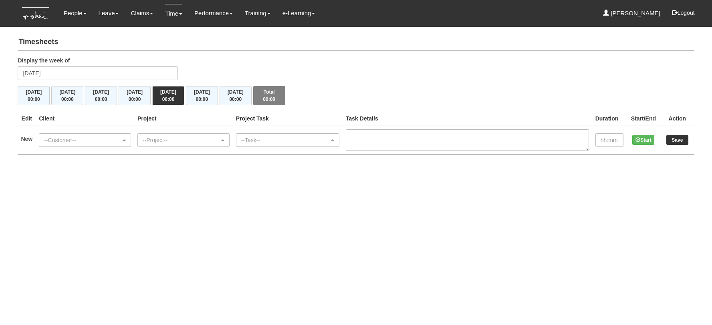 The image size is (712, 325). I want to click on div: --Task--, so click(285, 140).